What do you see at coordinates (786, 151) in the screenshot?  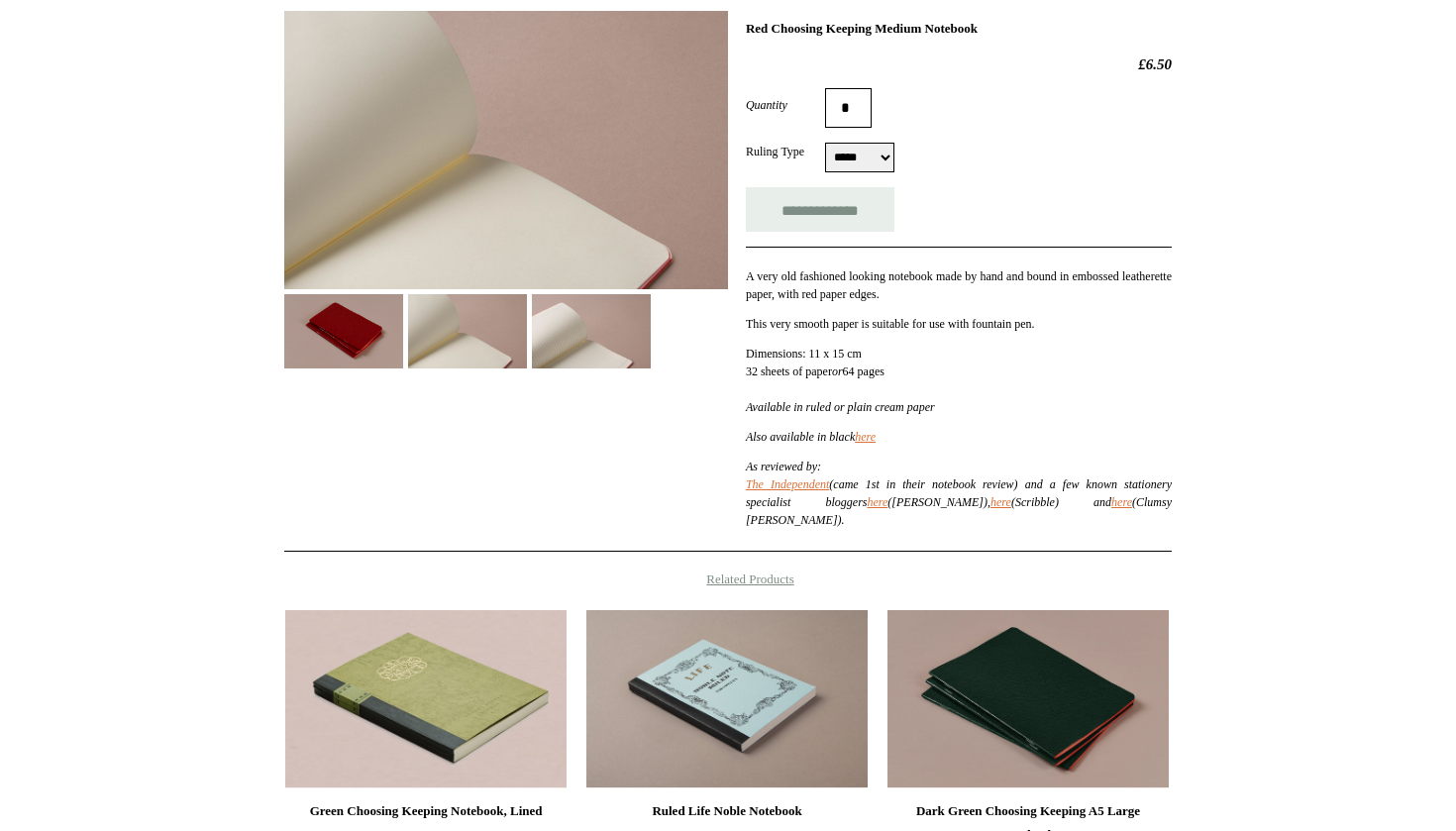 I see `label: Ruling Type` at bounding box center [786, 151].